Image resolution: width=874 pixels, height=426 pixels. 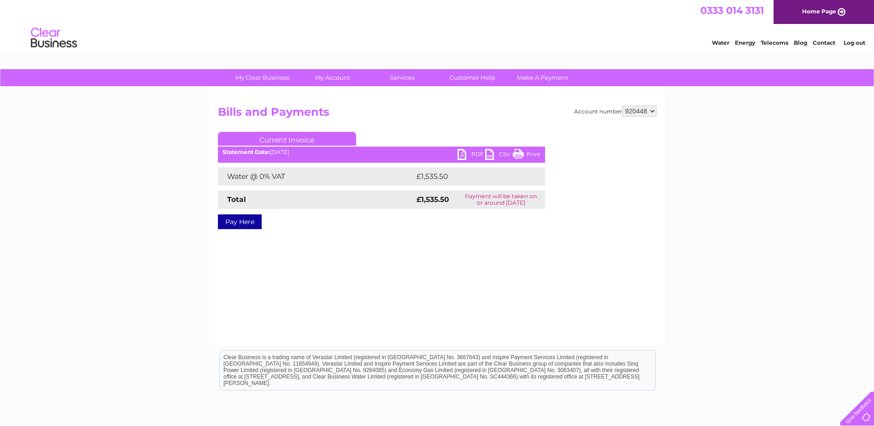 I want to click on a: Water, so click(x=721, y=42).